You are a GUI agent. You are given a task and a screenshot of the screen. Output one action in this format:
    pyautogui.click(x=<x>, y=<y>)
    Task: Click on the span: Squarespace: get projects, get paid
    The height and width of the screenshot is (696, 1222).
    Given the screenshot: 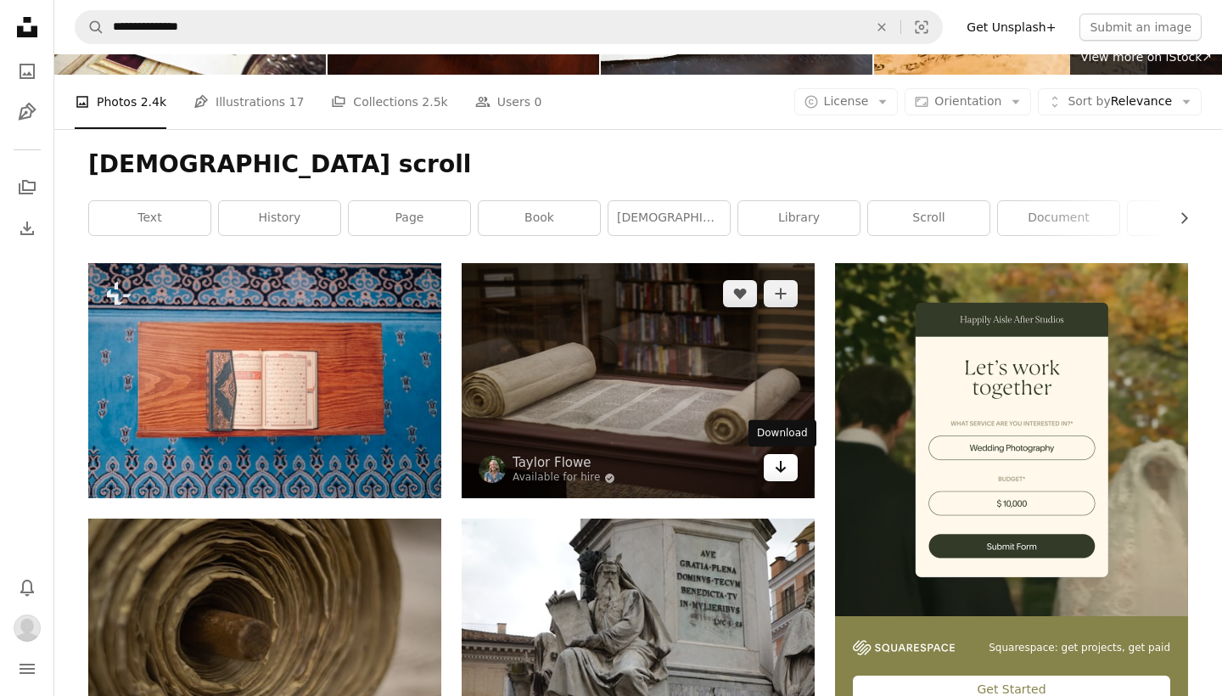 What is the action you would take?
    pyautogui.click(x=1079, y=648)
    